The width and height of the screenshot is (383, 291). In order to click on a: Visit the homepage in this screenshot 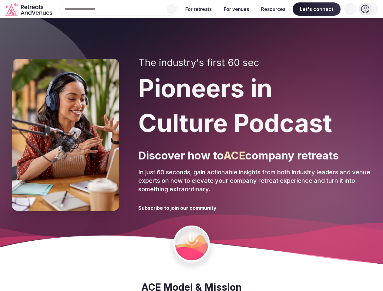, I will do `click(29, 9)`.